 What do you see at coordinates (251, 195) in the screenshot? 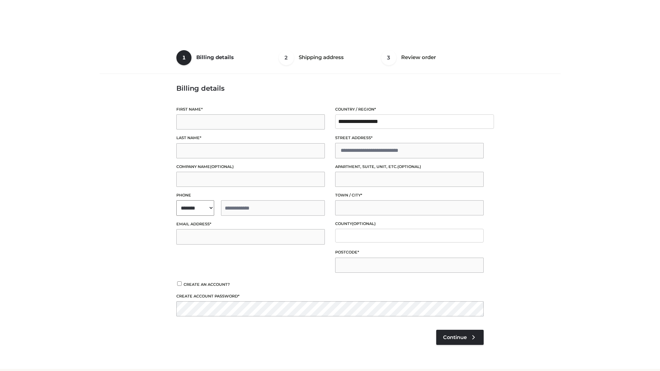
I see `label: Phone` at bounding box center [251, 195].